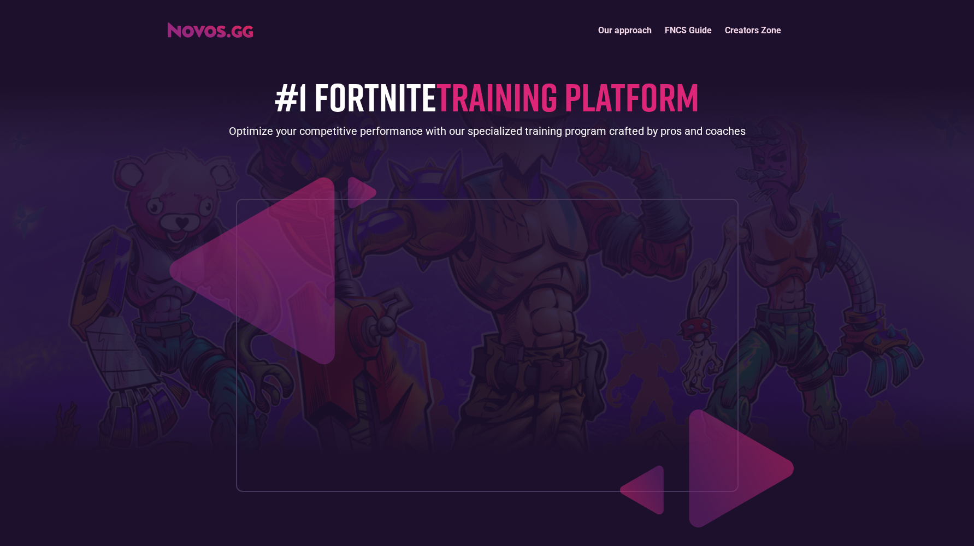 The image size is (974, 546). What do you see at coordinates (753, 30) in the screenshot?
I see `a: Creators Zone` at bounding box center [753, 30].